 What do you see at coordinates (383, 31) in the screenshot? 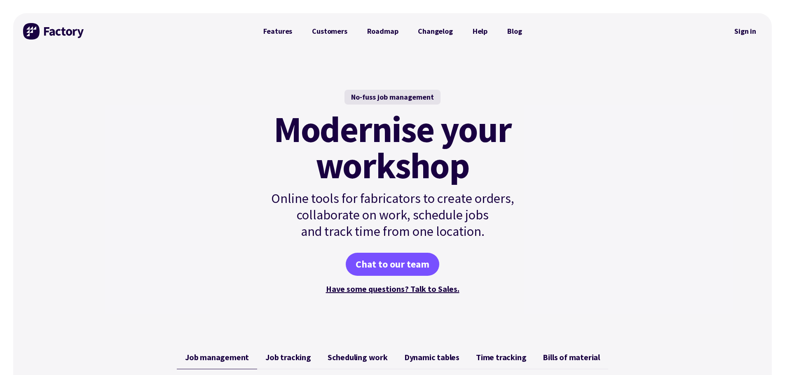
I see `a: Roadmap` at bounding box center [383, 31].